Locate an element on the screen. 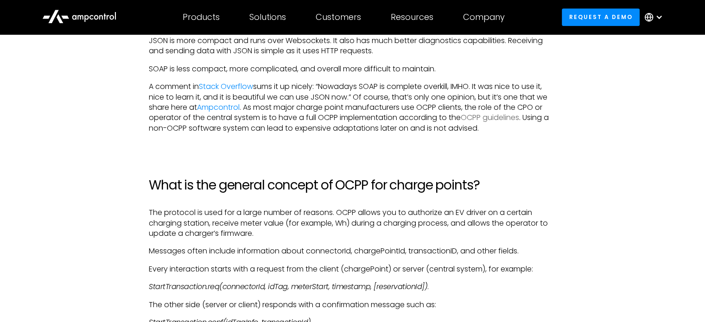 This screenshot has height=322, width=705. p: JSON is more compact and runs over Websockets. It also has much better diagnostics capabilities. ... is located at coordinates (352, 46).